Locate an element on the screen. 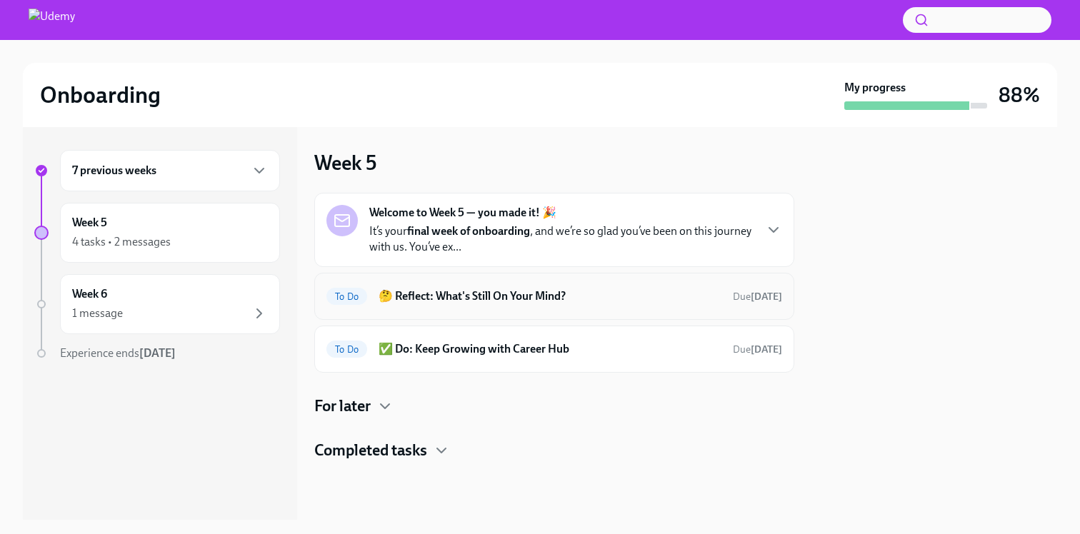 The image size is (1080, 534). h6: 🤔 Reflect: What's Still On Your Mind? is located at coordinates (550, 296).